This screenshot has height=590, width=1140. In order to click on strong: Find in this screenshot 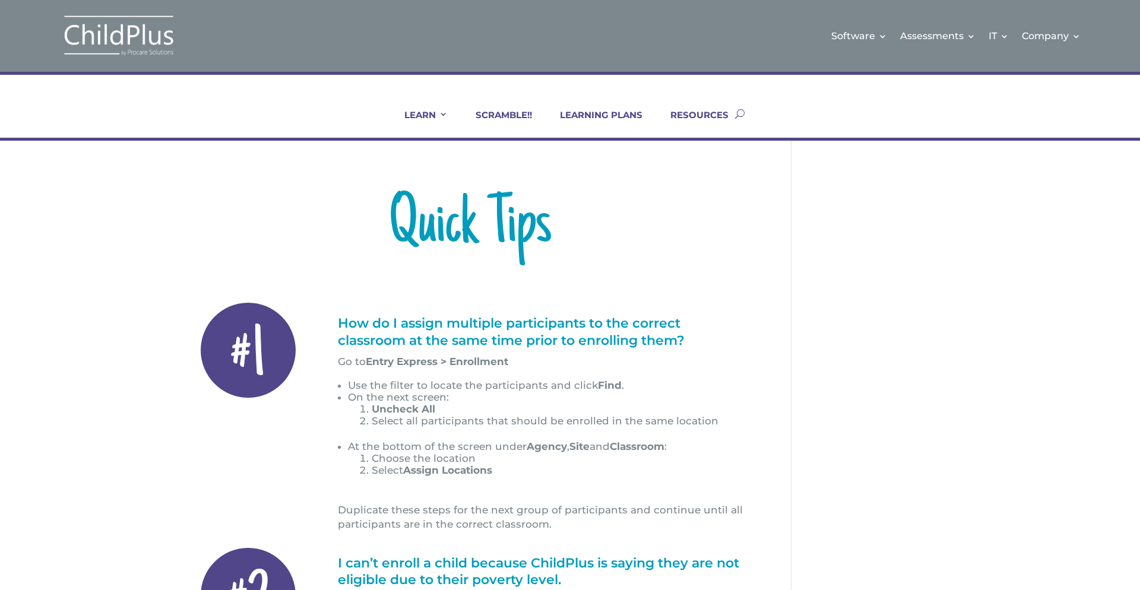, I will do `click(610, 385)`.